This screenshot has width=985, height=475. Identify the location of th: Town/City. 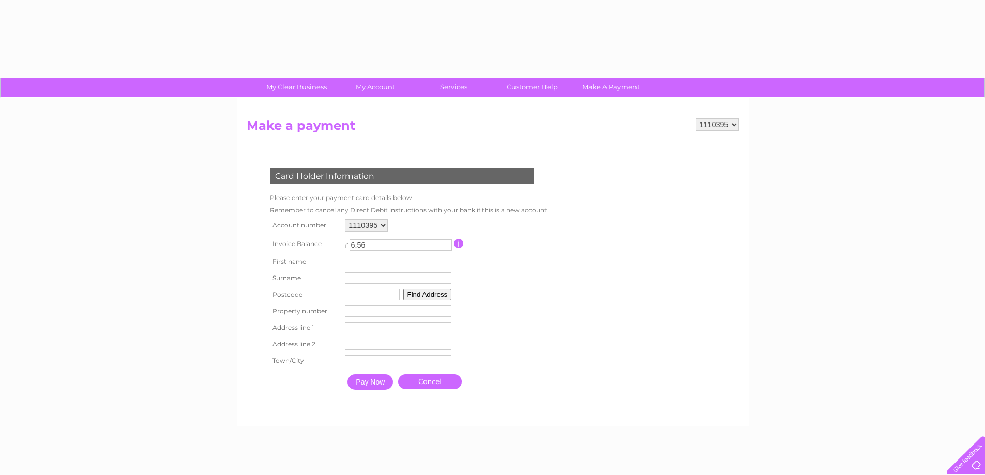
(305, 361).